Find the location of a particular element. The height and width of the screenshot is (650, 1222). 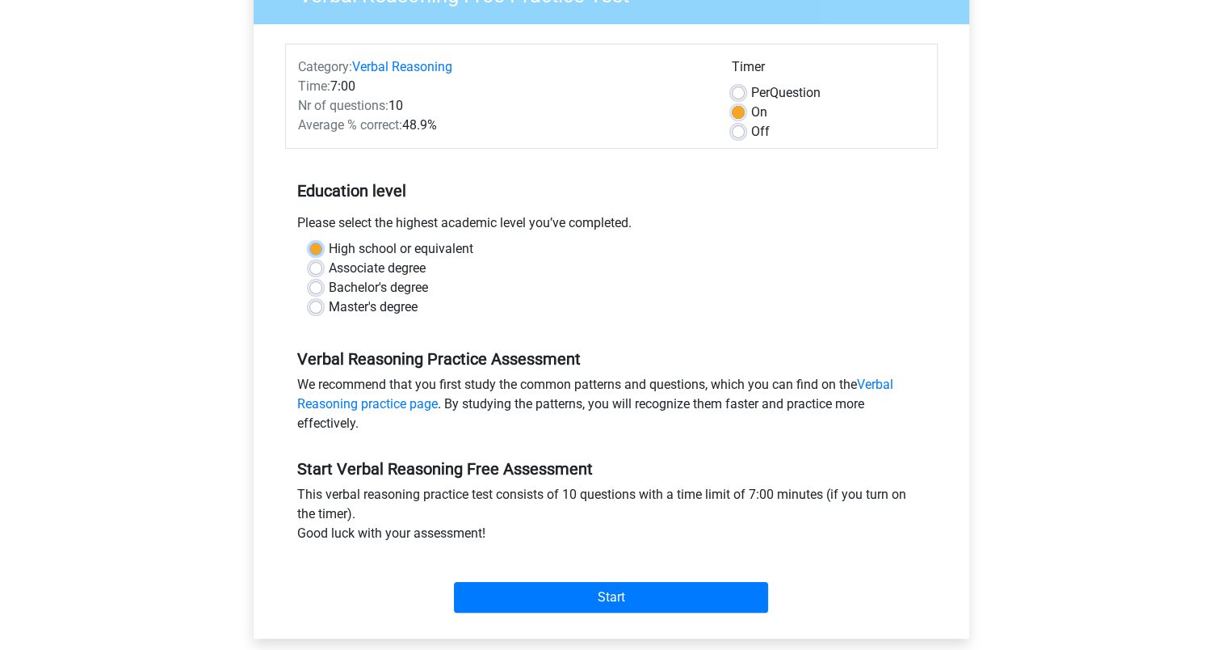

h5: Verbal Reasoning Practice Assessment is located at coordinates (612, 359).